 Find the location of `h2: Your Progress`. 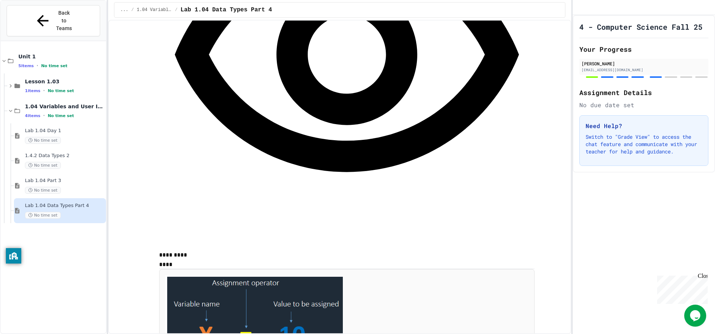

h2: Your Progress is located at coordinates (644, 49).